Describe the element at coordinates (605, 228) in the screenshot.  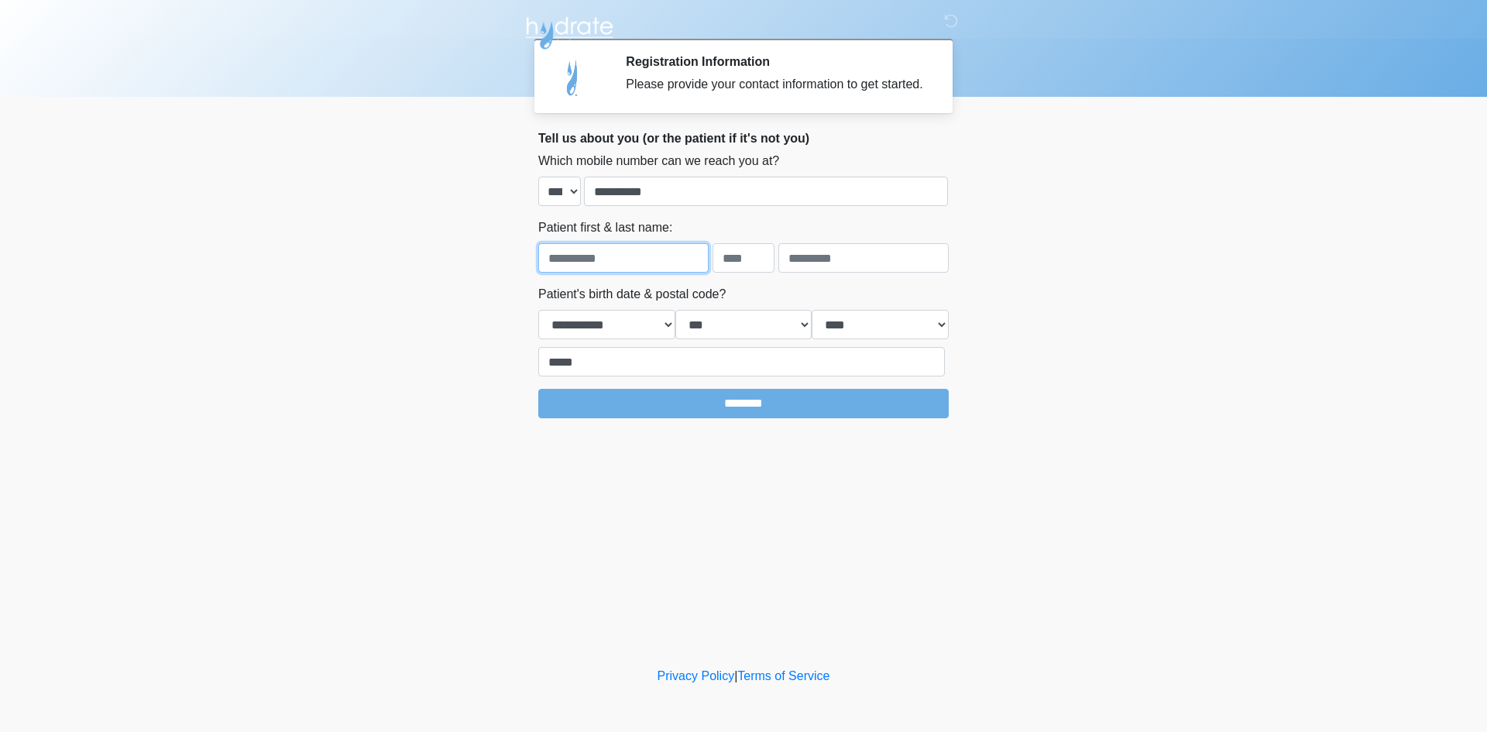
I see `label: Patient first & last name:` at that location.